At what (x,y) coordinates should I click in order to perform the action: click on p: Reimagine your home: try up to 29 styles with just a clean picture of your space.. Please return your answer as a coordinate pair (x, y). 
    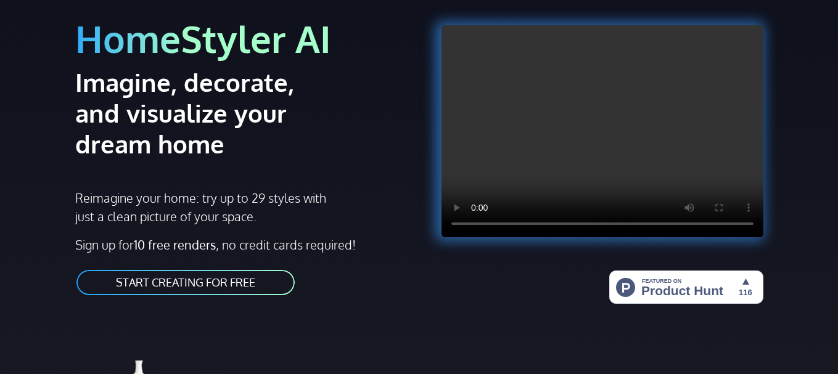
    Looking at the image, I should click on (202, 207).